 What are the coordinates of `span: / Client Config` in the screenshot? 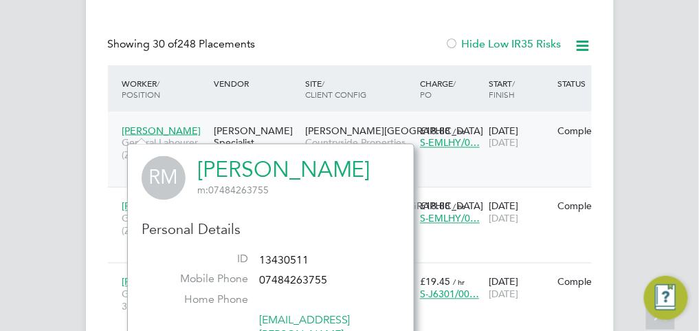 It's located at (335, 89).